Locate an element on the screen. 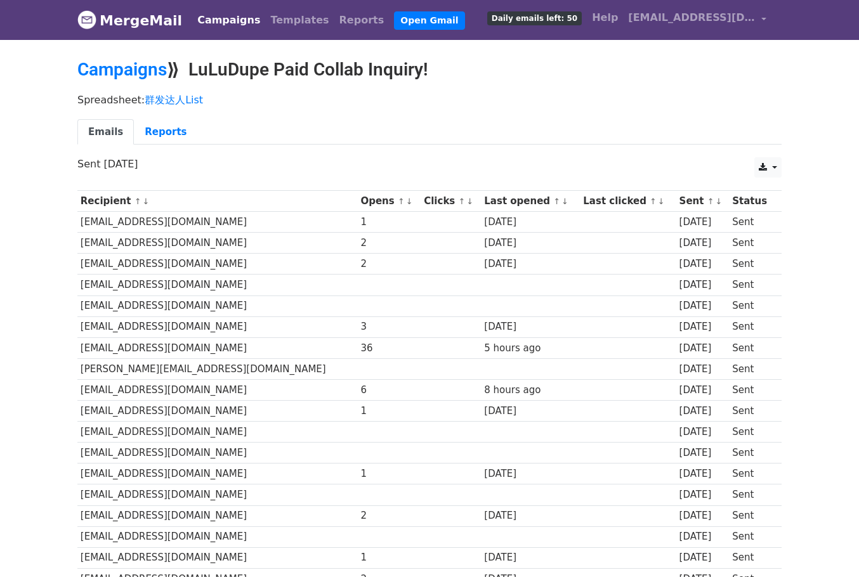 This screenshot has height=577, width=859. th: Status is located at coordinates (752, 201).